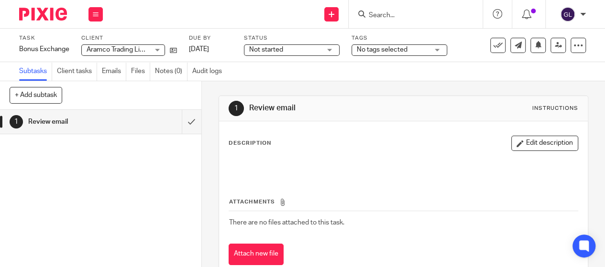 Image resolution: width=605 pixels, height=267 pixels. What do you see at coordinates (36, 95) in the screenshot?
I see `button: + Add subtask` at bounding box center [36, 95].